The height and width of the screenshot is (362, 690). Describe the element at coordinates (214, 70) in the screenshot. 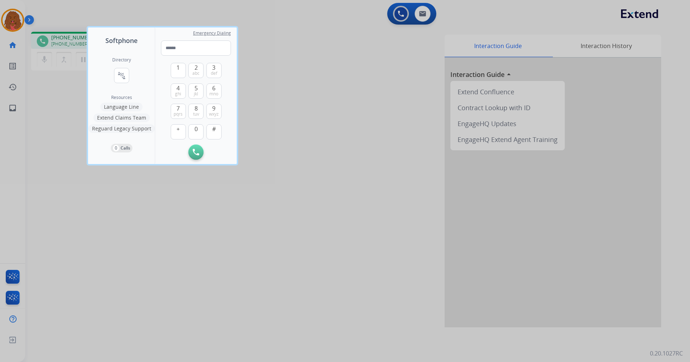

I see `button: 3def` at that location.